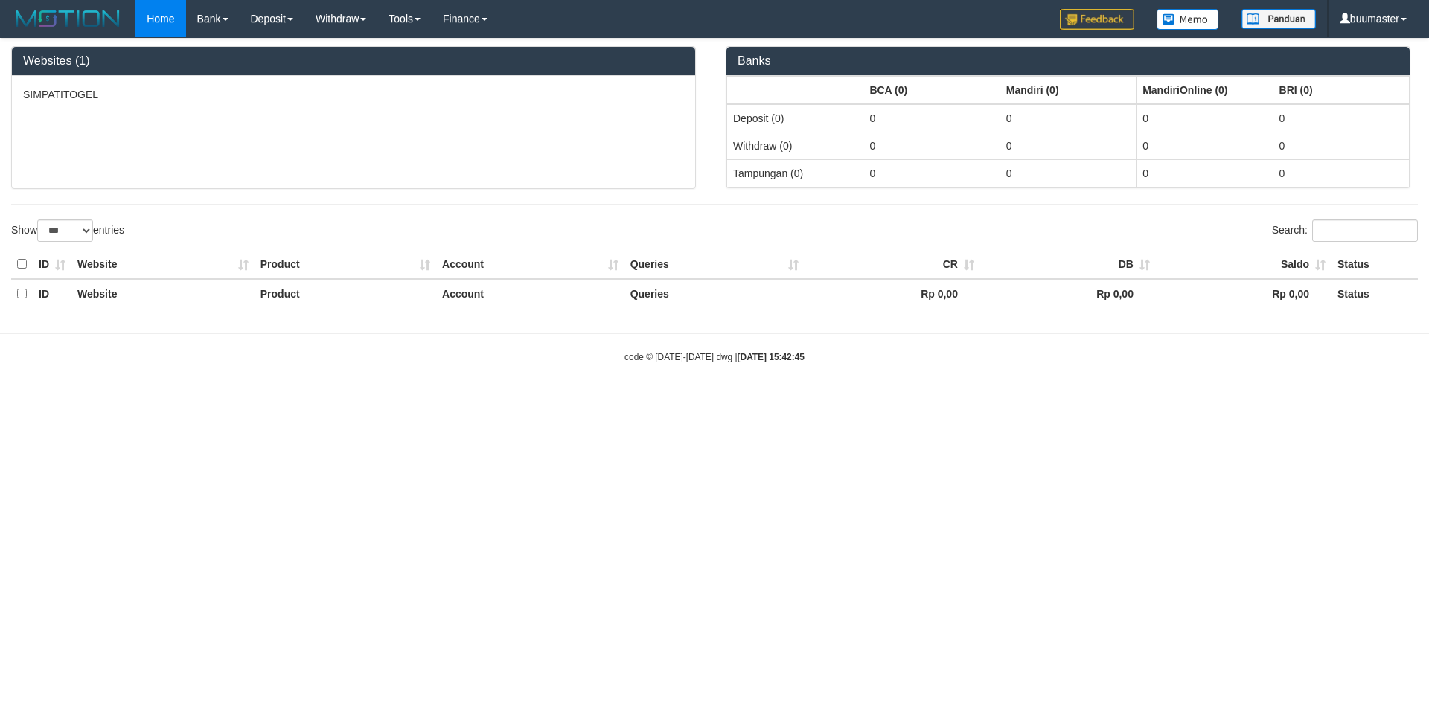 This screenshot has width=1429, height=703. Describe the element at coordinates (795, 145) in the screenshot. I see `td: Withdraw (0)` at that location.